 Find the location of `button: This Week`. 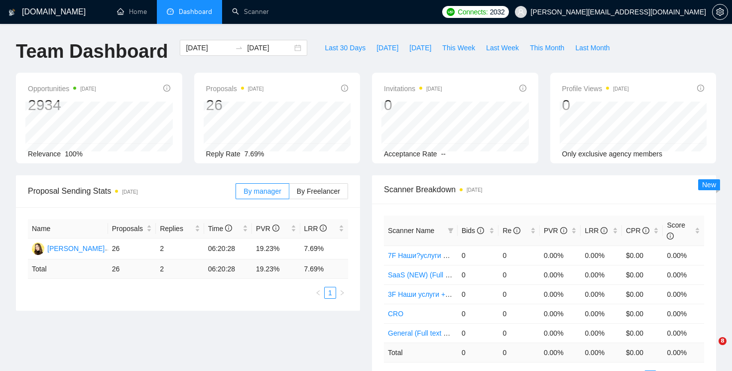

button: This Week is located at coordinates (459, 48).